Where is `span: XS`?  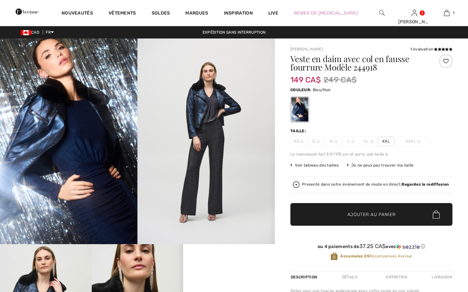
span: XS is located at coordinates (298, 142).